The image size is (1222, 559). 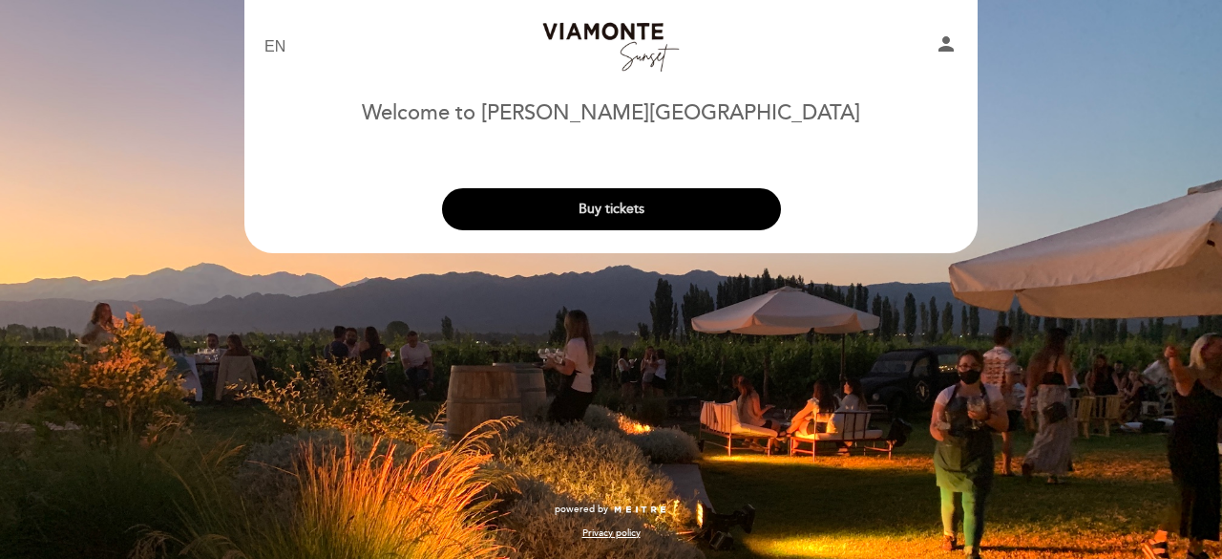 What do you see at coordinates (946, 44) in the screenshot?
I see `i: person` at bounding box center [946, 44].